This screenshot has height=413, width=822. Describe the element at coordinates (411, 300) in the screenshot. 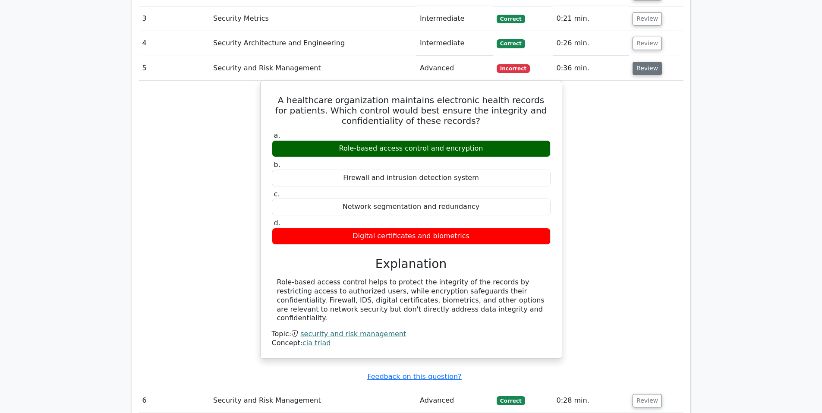

I see `div: Role-based access control helps to protect the integrity of the records by restricting access to ...` at that location.